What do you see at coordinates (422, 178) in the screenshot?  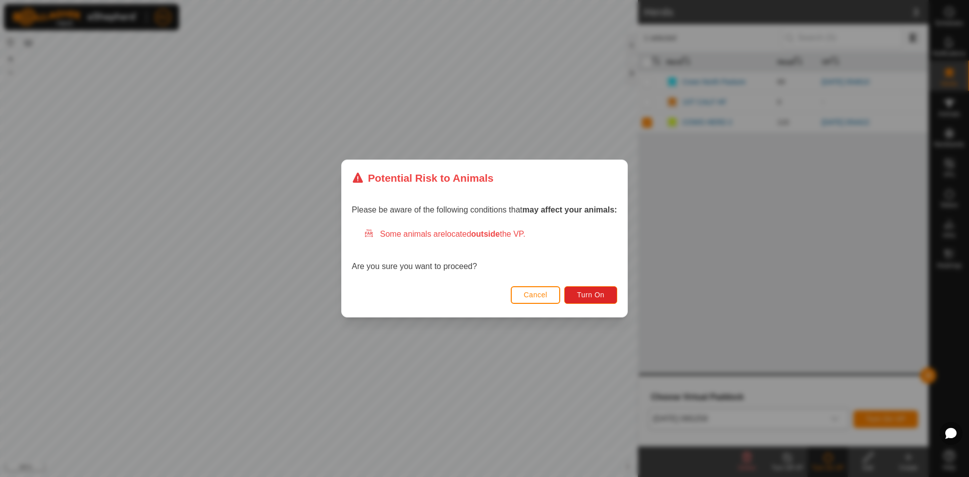 I see `div: Potential Risk to Animals` at bounding box center [422, 178].